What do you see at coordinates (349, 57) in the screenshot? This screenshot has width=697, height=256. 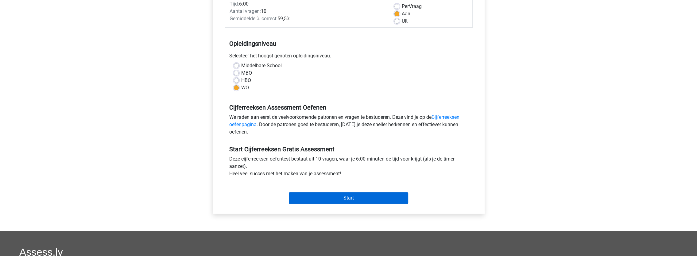 I see `div: Selecteer het hoogst genoten opleidingsniveau.` at bounding box center [349, 57].